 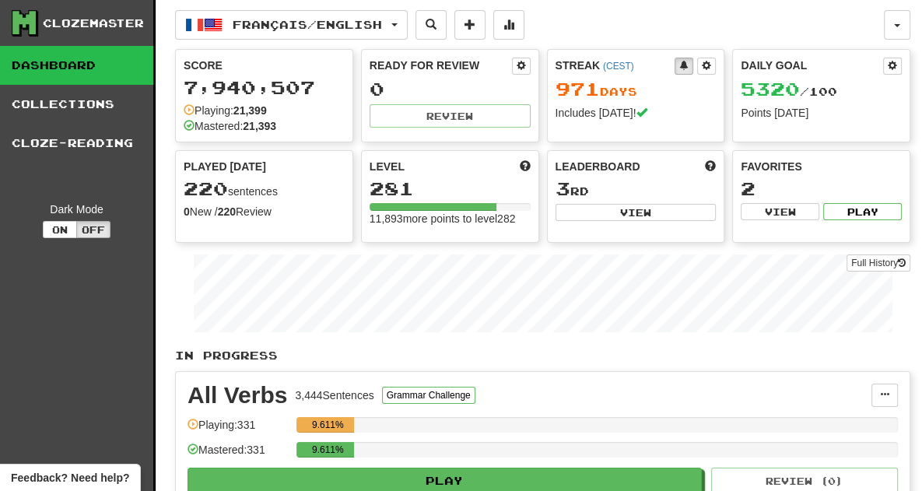 I want to click on p: In Progress, so click(x=542, y=356).